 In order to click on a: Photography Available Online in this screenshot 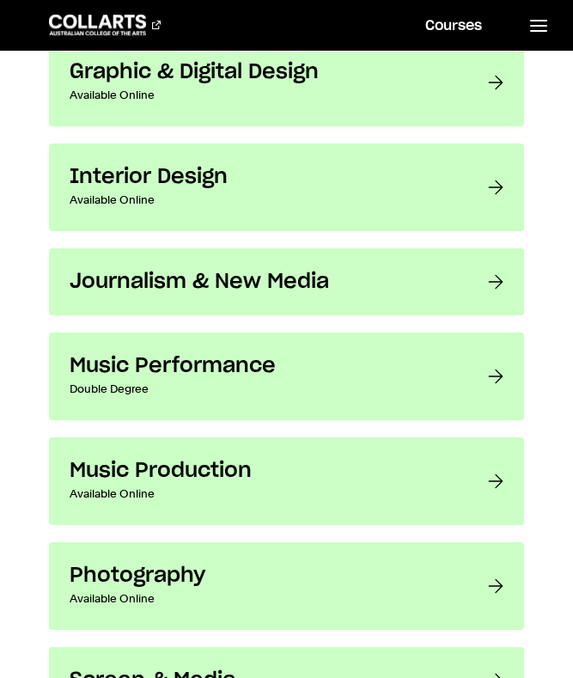, I will do `click(287, 586)`.